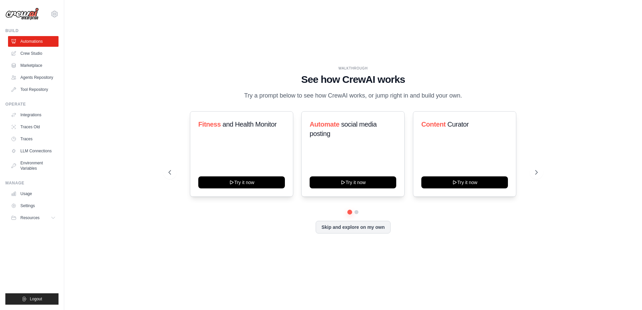 The width and height of the screenshot is (642, 310). What do you see at coordinates (32, 104) in the screenshot?
I see `div: Operate` at bounding box center [32, 104].